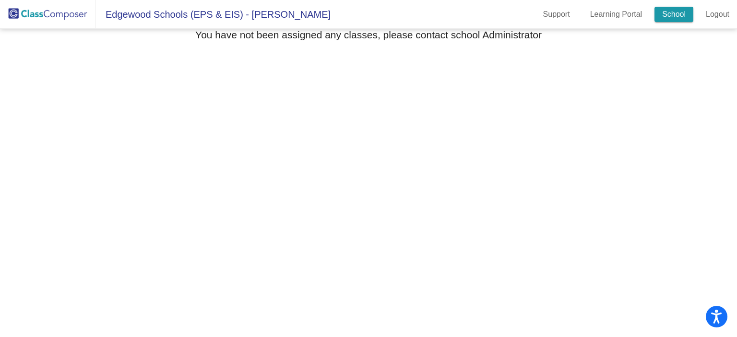  Describe the element at coordinates (368, 35) in the screenshot. I see `h3: You have not been assigned any classes, please contact school Administrator` at that location.